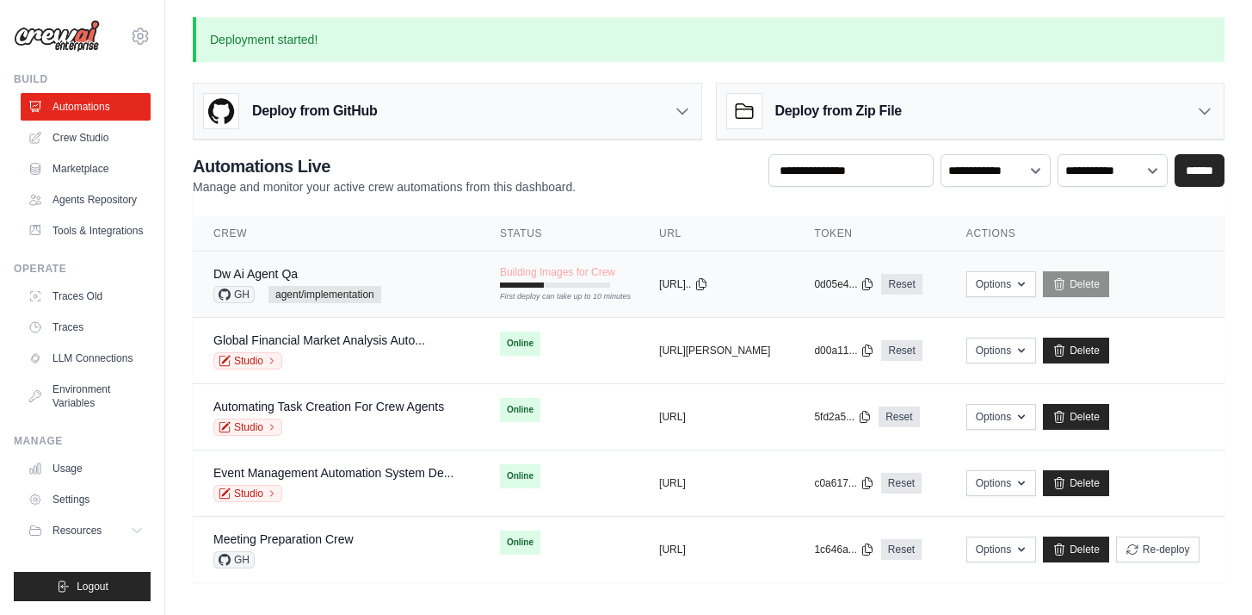 The height and width of the screenshot is (615, 1252). What do you see at coordinates (314, 111) in the screenshot?
I see `h3: Deploy from GitHub` at bounding box center [314, 111].